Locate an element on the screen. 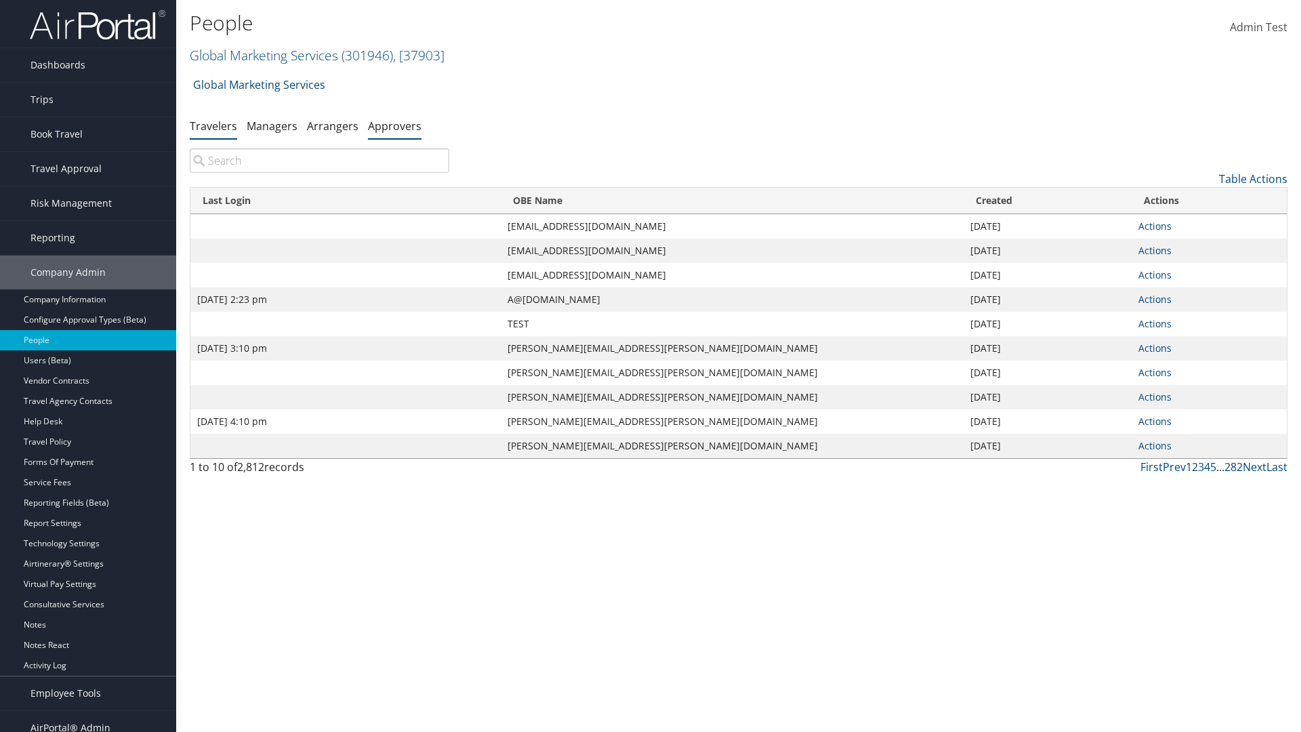 The height and width of the screenshot is (732, 1301). td: TEST is located at coordinates (732, 324).